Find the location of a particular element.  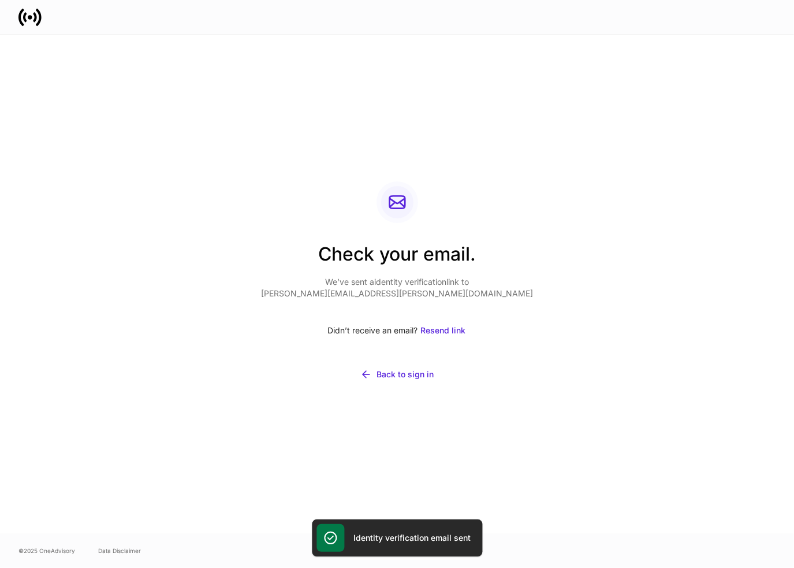

button: Back to sign in is located at coordinates (397, 374).